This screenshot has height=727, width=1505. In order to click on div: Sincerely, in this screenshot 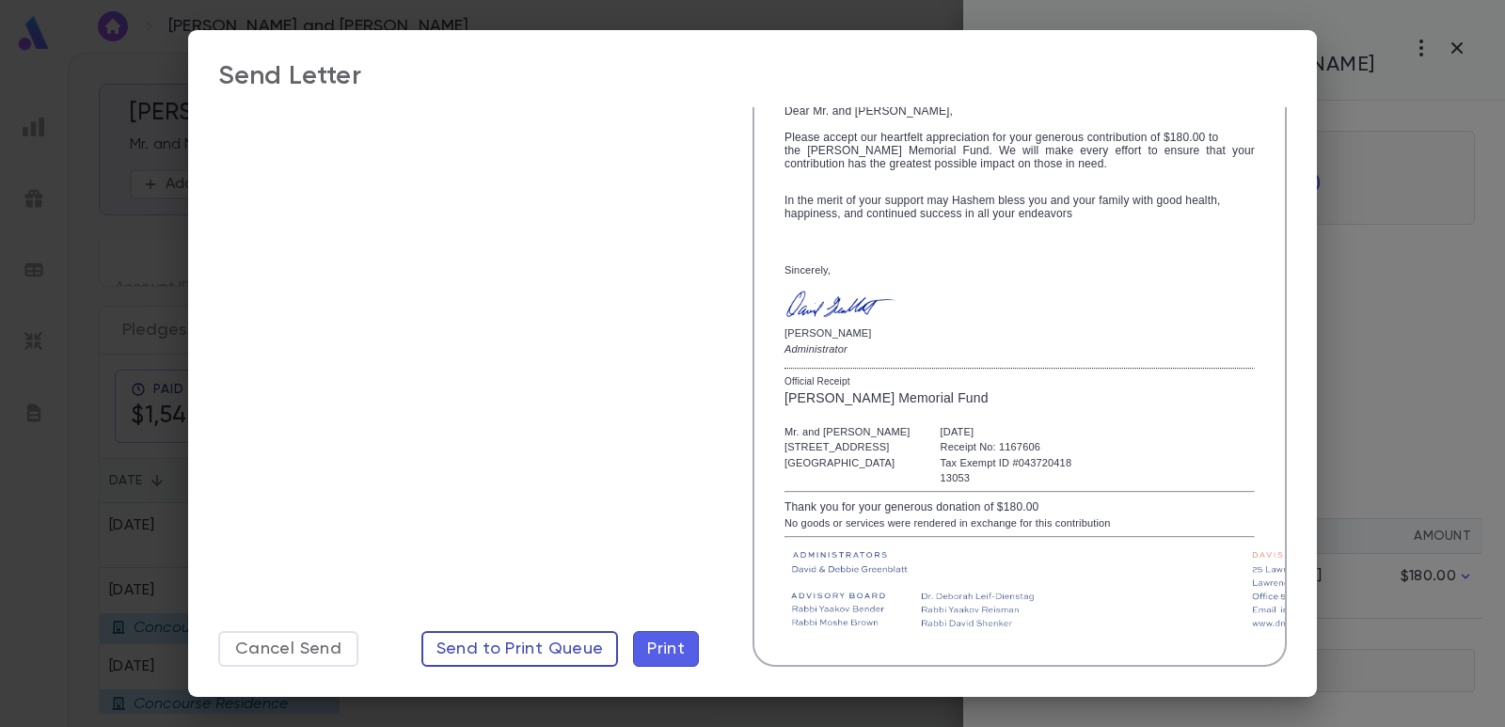, I will do `click(1020, 270)`.